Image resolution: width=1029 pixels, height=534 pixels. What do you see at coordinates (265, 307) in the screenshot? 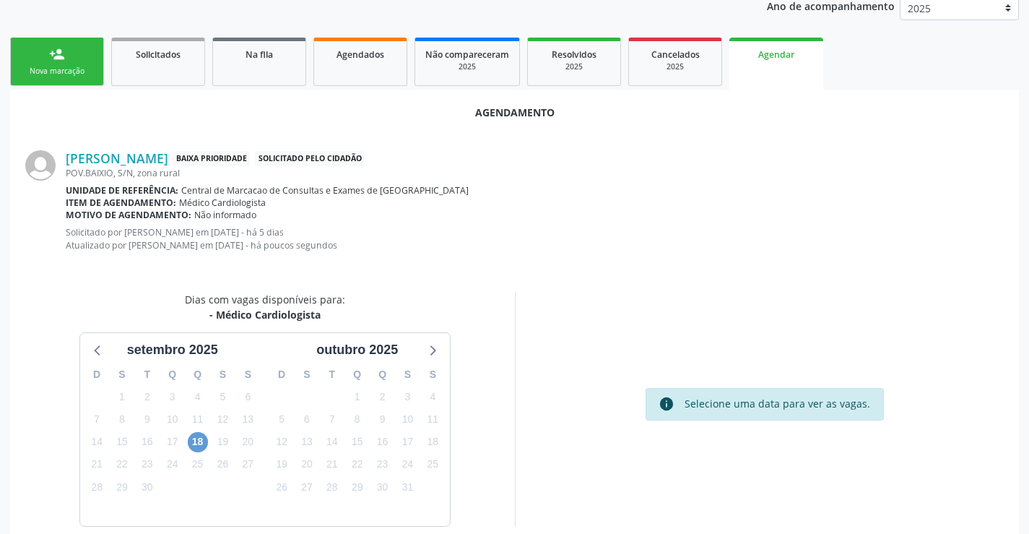
I see `div: Dias com vagas disponíveis para:` at bounding box center [265, 307].